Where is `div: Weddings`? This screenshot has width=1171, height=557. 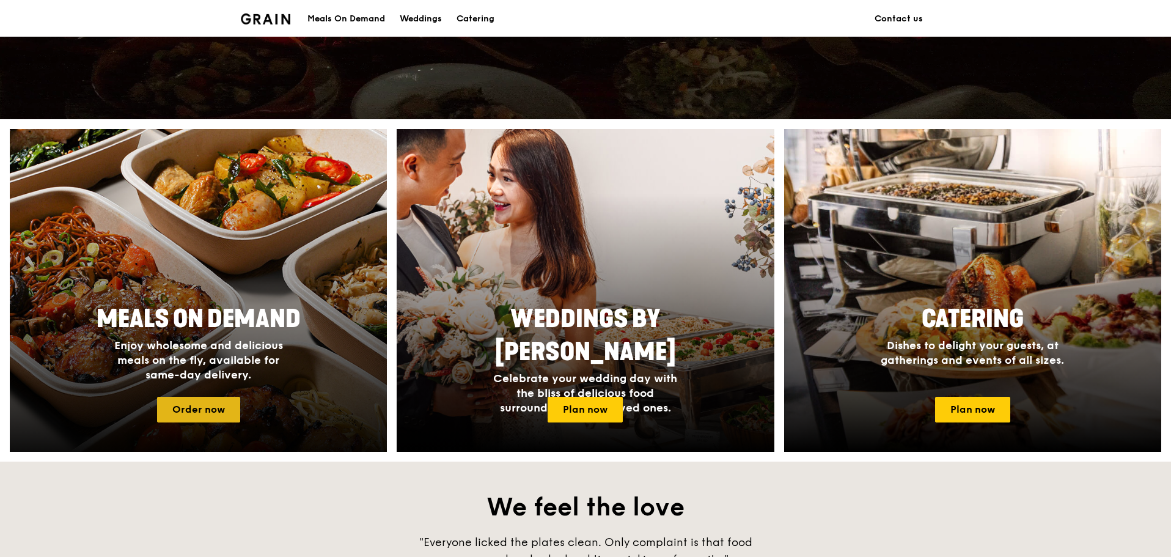
div: Weddings is located at coordinates (421, 19).